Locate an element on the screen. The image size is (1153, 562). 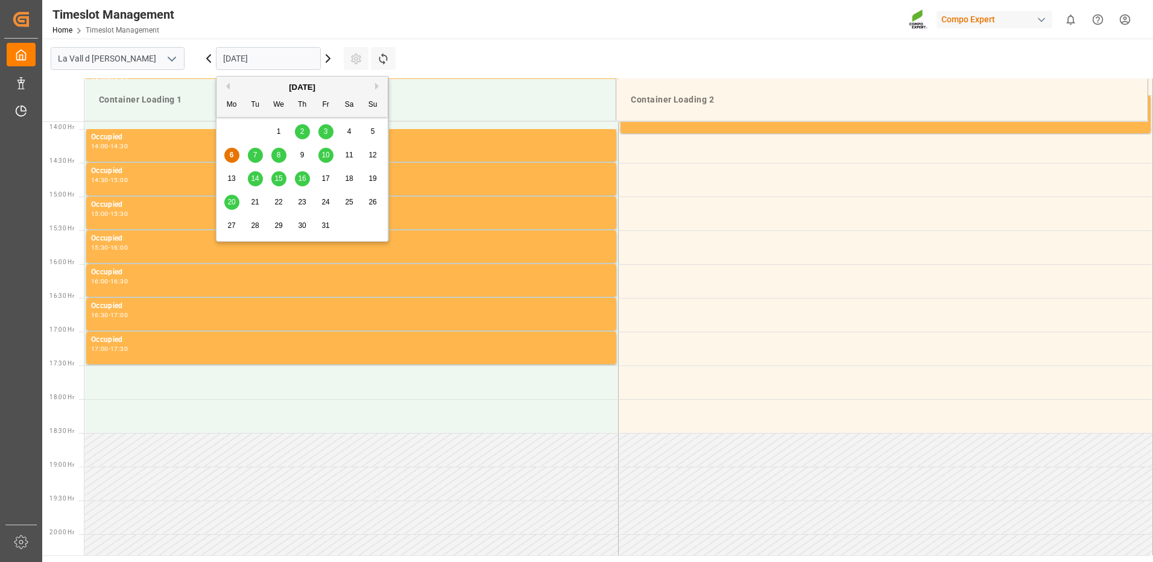
span: 1 is located at coordinates (279, 131).